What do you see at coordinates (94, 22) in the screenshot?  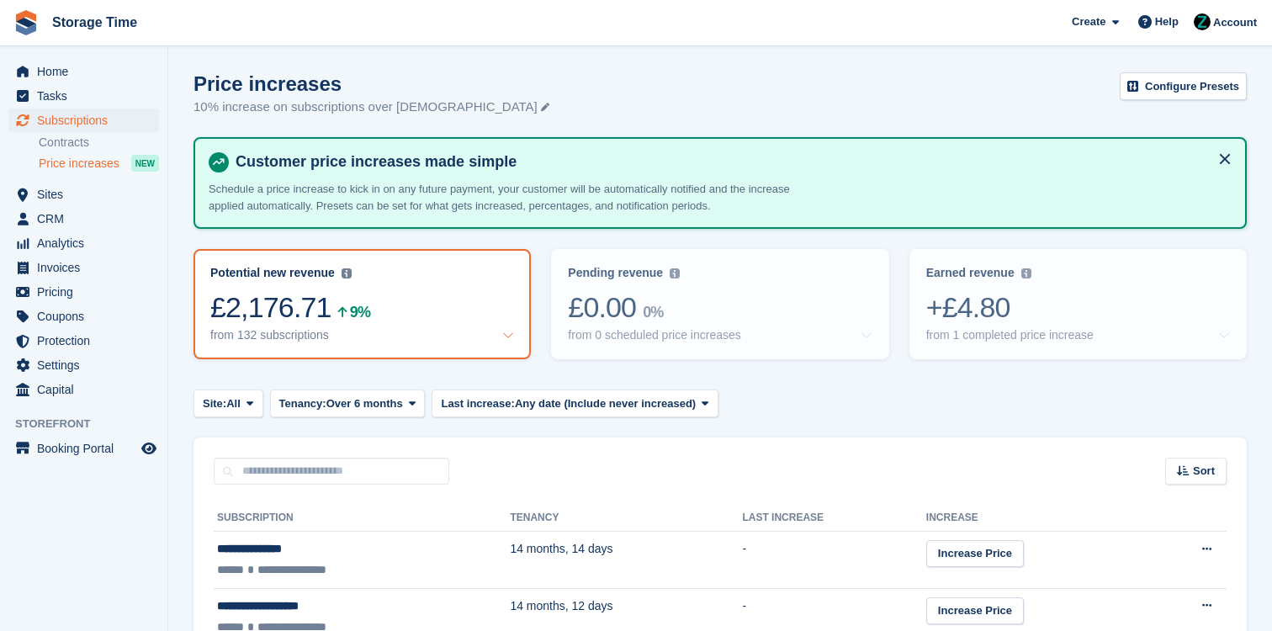 I see `a: Storage Time` at bounding box center [94, 22].